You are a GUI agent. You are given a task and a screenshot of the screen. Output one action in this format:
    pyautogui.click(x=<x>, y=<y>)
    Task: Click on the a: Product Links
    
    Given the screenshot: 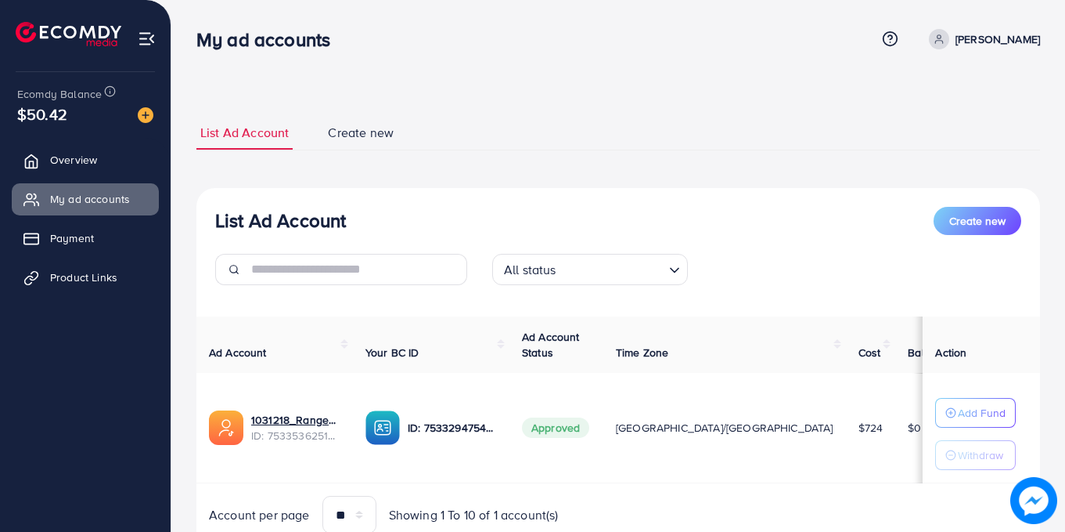 What is the action you would take?
    pyautogui.click(x=85, y=277)
    